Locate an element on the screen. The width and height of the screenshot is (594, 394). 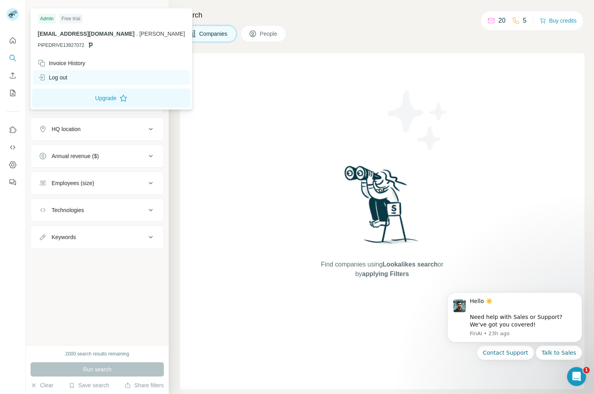
button: HQ location is located at coordinates (97, 129).